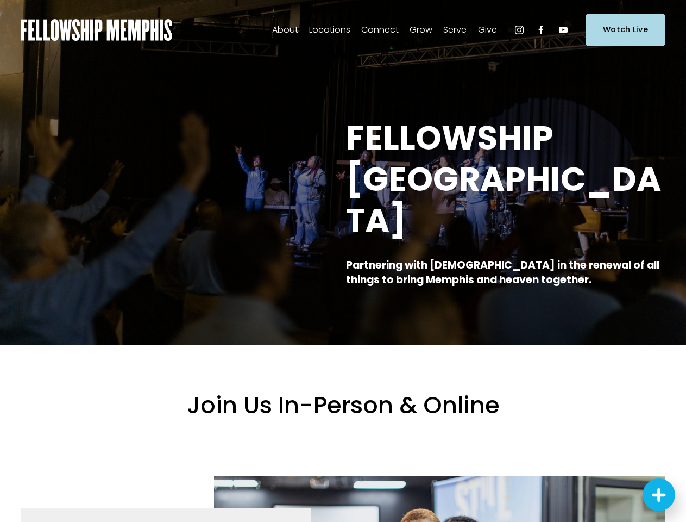  Describe the element at coordinates (380, 30) in the screenshot. I see `span: Connect` at that location.